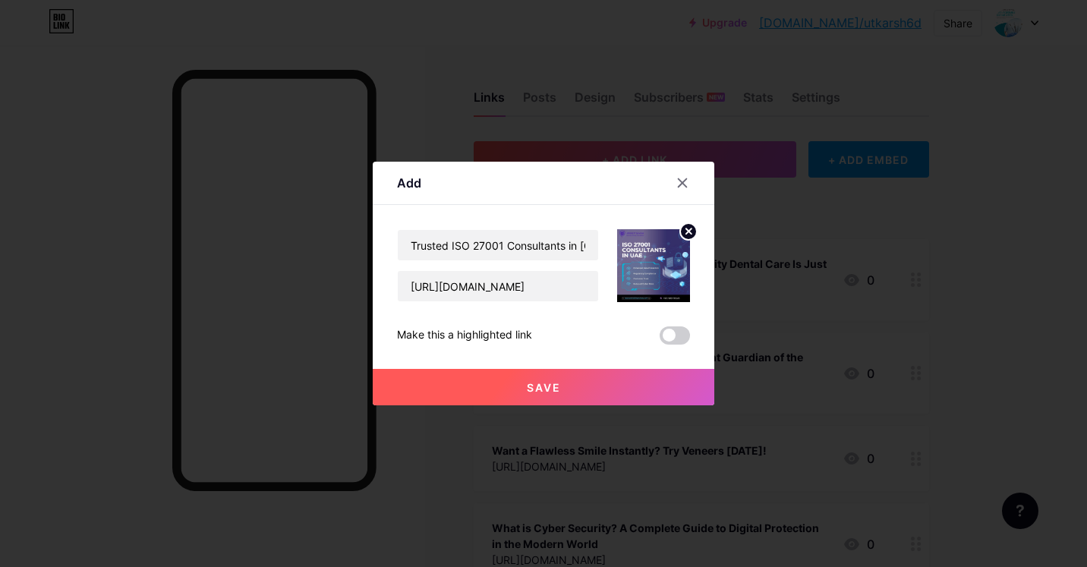 The height and width of the screenshot is (567, 1087). I want to click on img: link_thumbnail, so click(653, 266).